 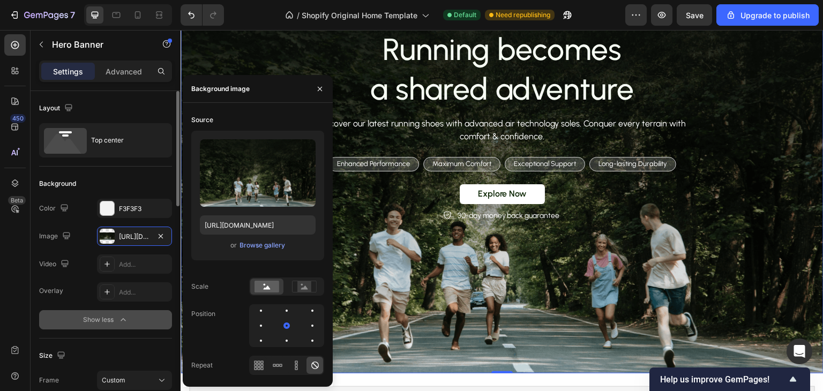 What do you see at coordinates (51, 291) in the screenshot?
I see `div: Overlay` at bounding box center [51, 291].